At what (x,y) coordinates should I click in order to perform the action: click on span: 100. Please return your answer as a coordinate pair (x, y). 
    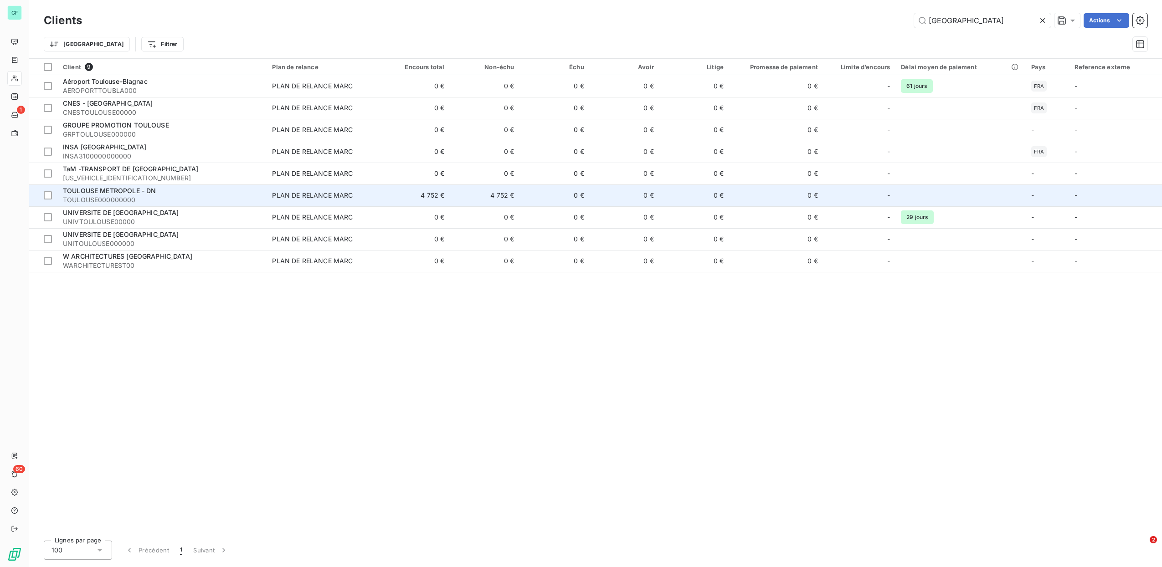
    Looking at the image, I should click on (57, 550).